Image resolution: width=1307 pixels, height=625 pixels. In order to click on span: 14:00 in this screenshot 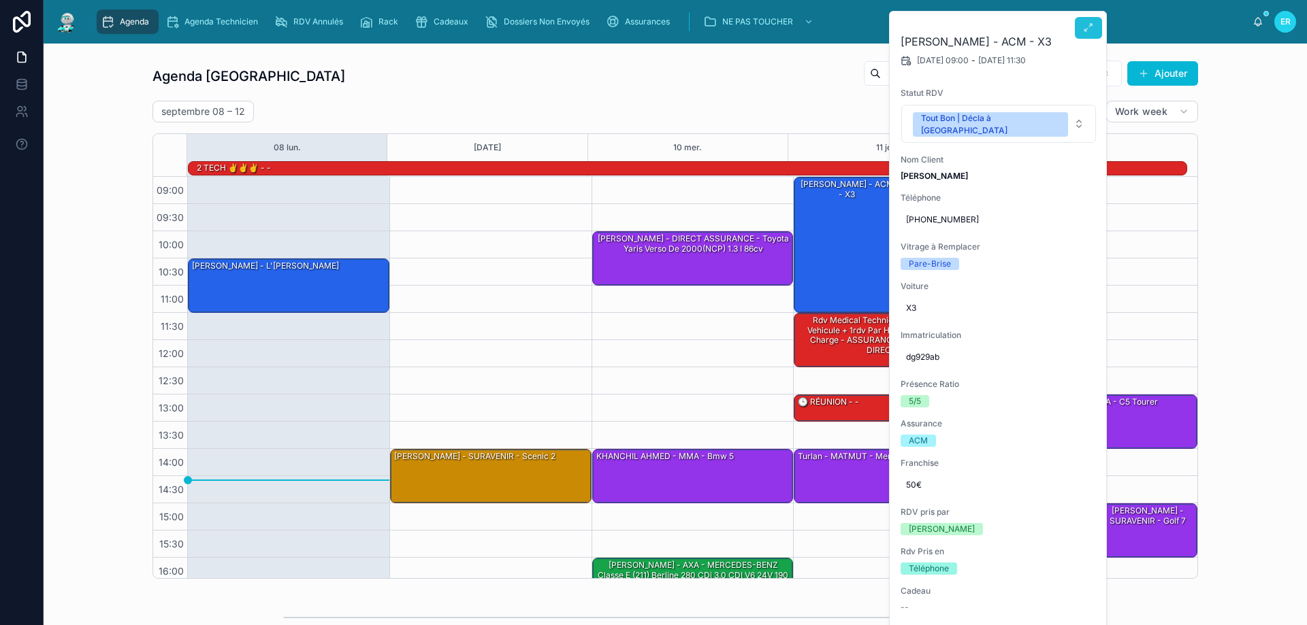, I will do `click(171, 462)`.